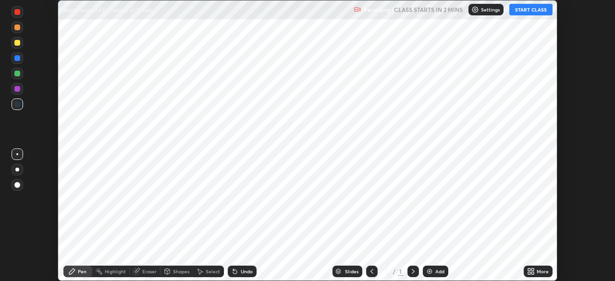  What do you see at coordinates (181, 271) in the screenshot?
I see `div: Shapes` at bounding box center [181, 271].